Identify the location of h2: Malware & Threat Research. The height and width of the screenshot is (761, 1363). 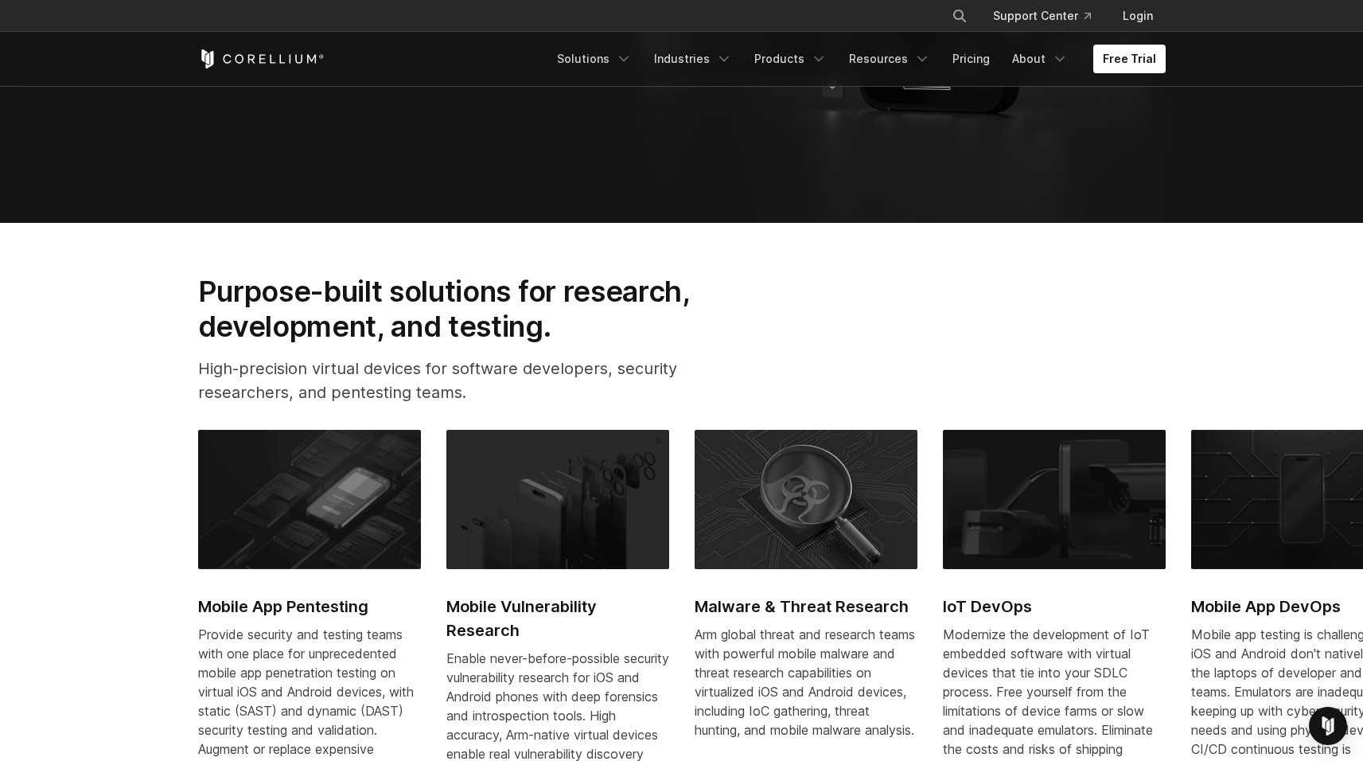
(806, 606).